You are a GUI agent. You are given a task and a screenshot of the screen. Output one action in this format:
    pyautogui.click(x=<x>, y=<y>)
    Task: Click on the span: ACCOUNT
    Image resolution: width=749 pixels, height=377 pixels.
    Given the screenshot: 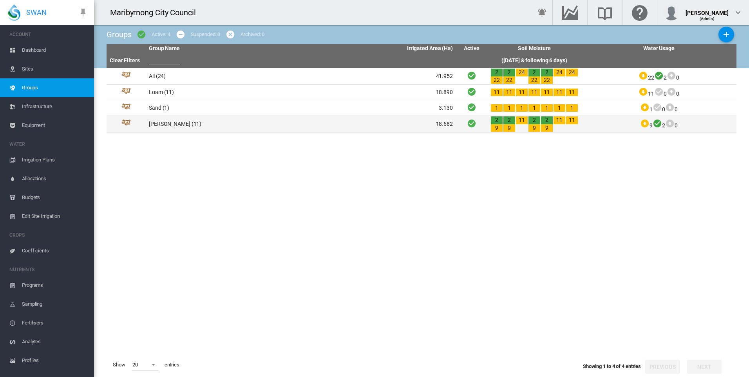 What is the action you would take?
    pyautogui.click(x=49, y=34)
    